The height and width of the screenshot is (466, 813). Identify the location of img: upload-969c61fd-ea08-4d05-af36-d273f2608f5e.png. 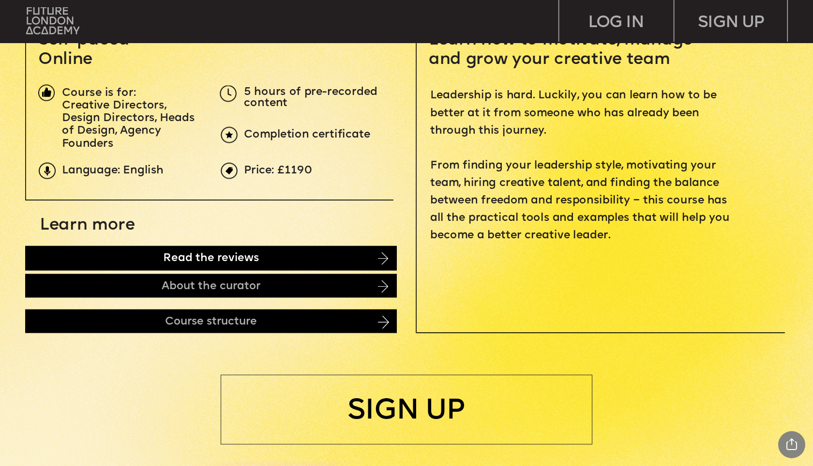
(229, 170).